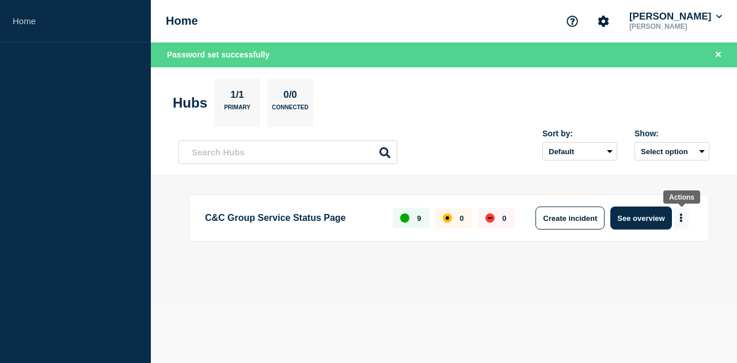  What do you see at coordinates (182, 21) in the screenshot?
I see `h1: Home` at bounding box center [182, 21].